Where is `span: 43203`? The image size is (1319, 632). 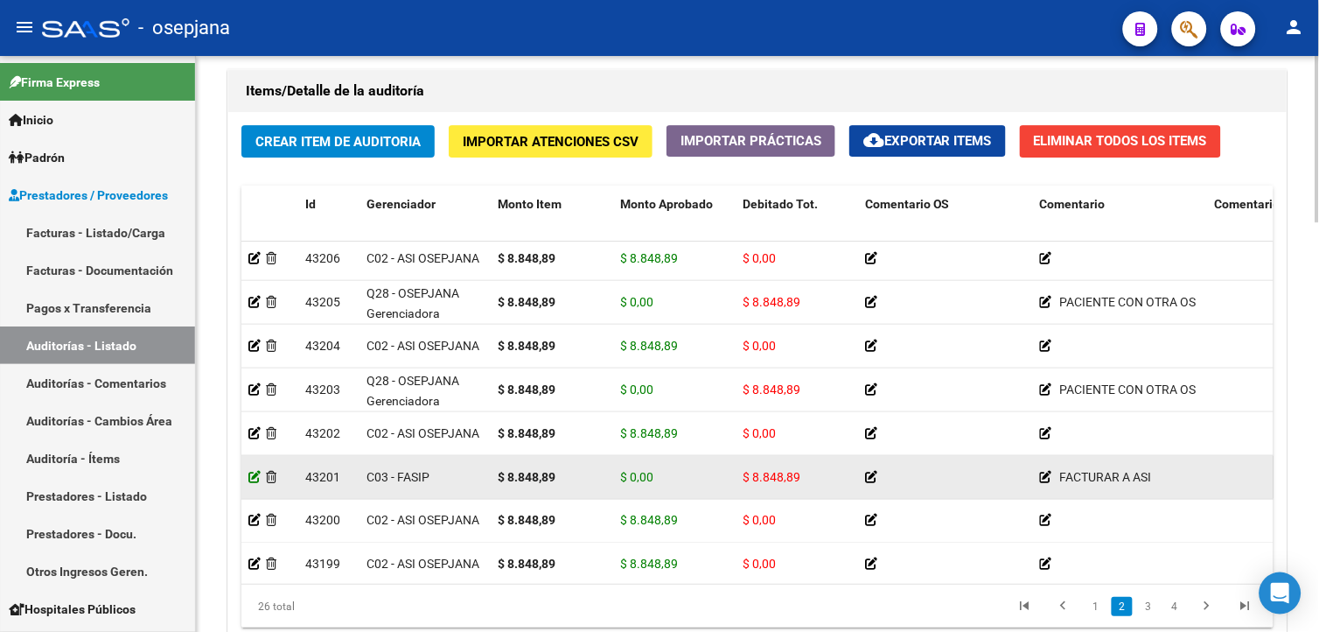
span: 43203 is located at coordinates (323, 389).